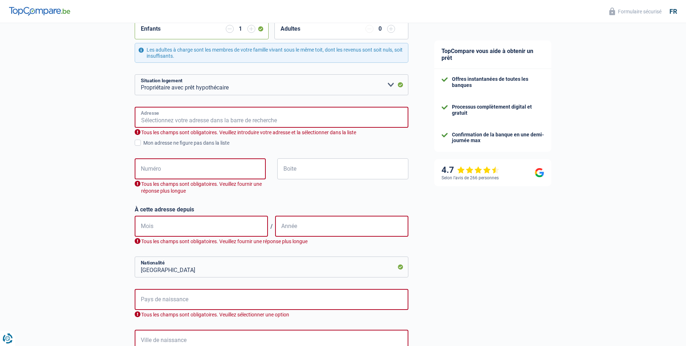  Describe the element at coordinates (201, 226) in the screenshot. I see `input: MM` at that location.